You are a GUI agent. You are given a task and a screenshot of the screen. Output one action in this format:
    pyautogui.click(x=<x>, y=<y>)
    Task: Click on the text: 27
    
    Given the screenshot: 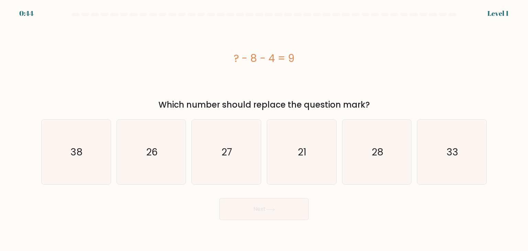 What is the action you would take?
    pyautogui.click(x=227, y=152)
    